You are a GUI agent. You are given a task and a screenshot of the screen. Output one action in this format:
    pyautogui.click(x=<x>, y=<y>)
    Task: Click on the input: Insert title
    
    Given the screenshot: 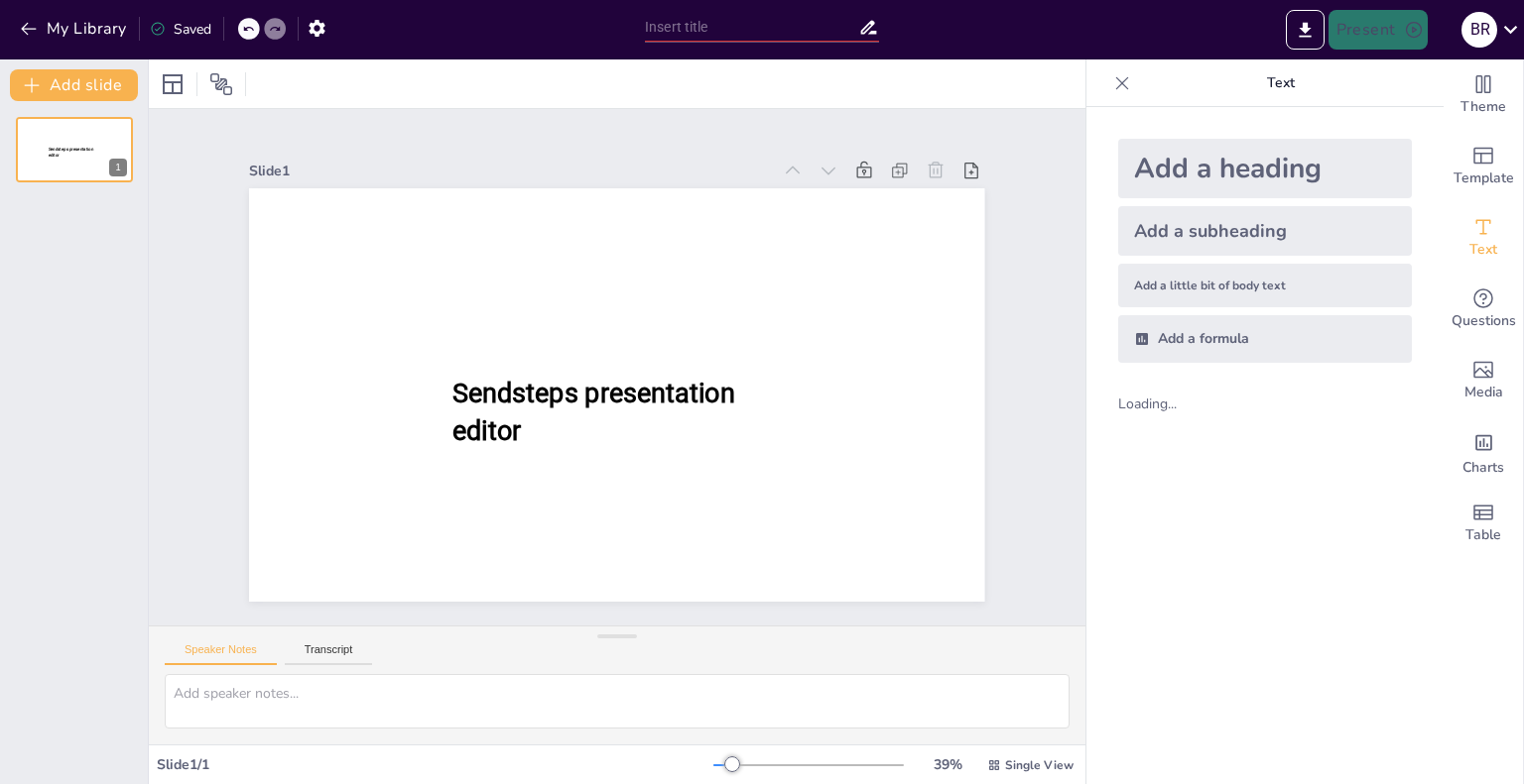 What is the action you would take?
    pyautogui.click(x=751, y=27)
    